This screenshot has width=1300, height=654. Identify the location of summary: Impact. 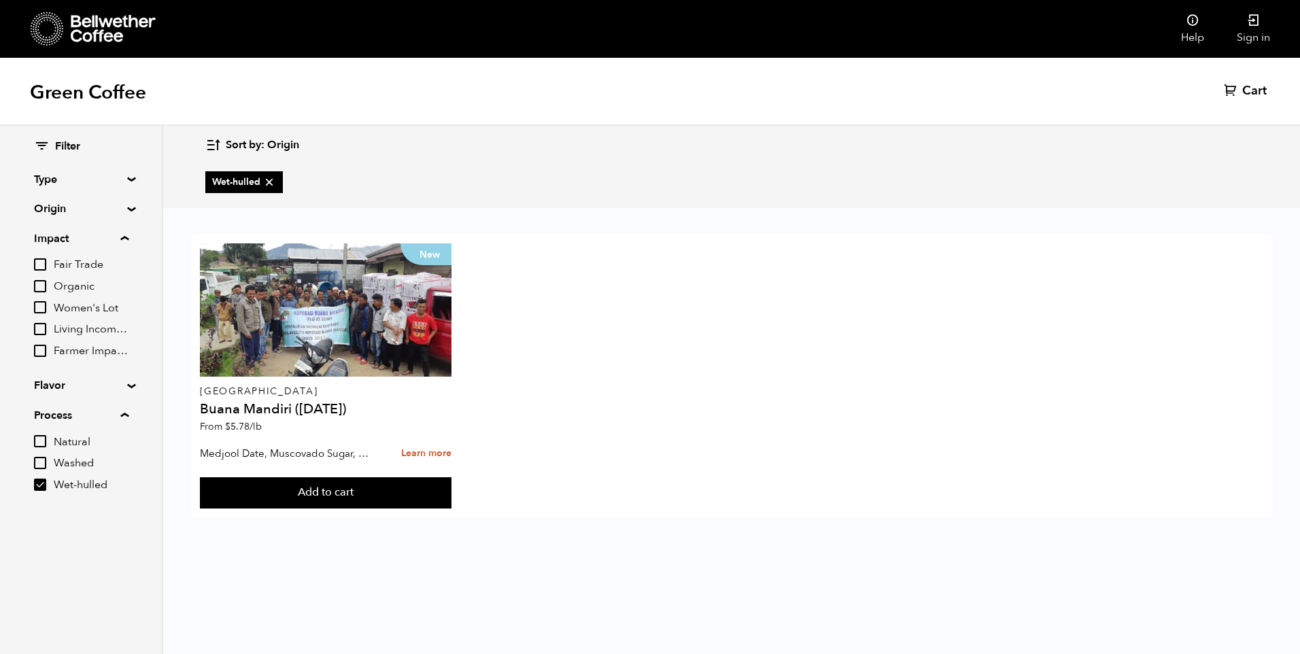
(81, 239).